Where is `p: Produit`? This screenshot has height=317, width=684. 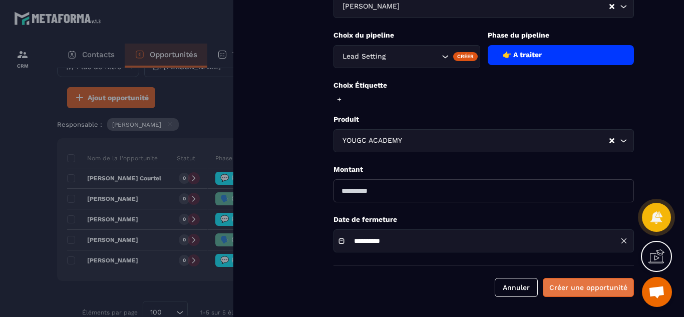
p: Produit is located at coordinates (484, 119).